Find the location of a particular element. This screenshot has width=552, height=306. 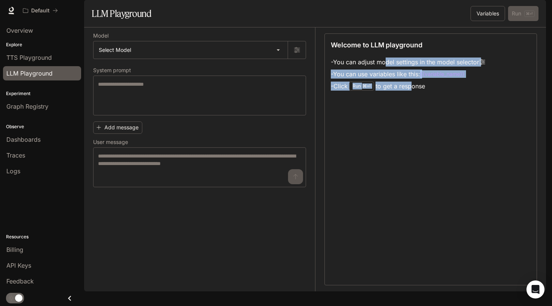

li: - You can use variables like this: is located at coordinates (408, 74).